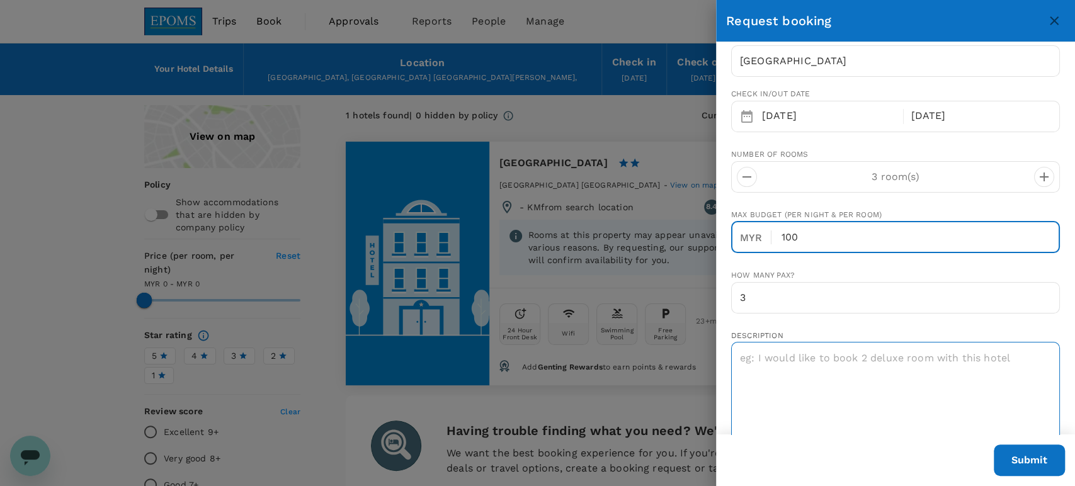 The image size is (1075, 486). What do you see at coordinates (1054, 21) in the screenshot?
I see `button: close` at bounding box center [1054, 21].